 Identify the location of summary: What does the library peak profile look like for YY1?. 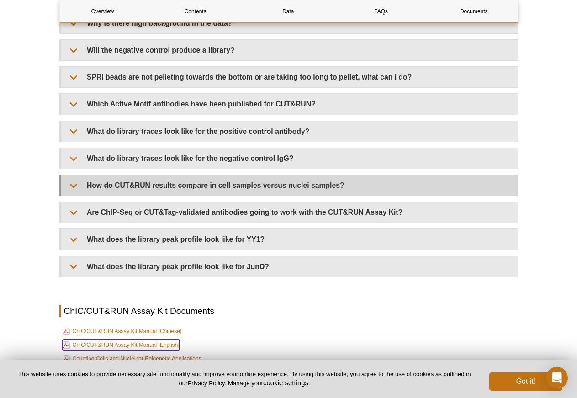
(289, 239).